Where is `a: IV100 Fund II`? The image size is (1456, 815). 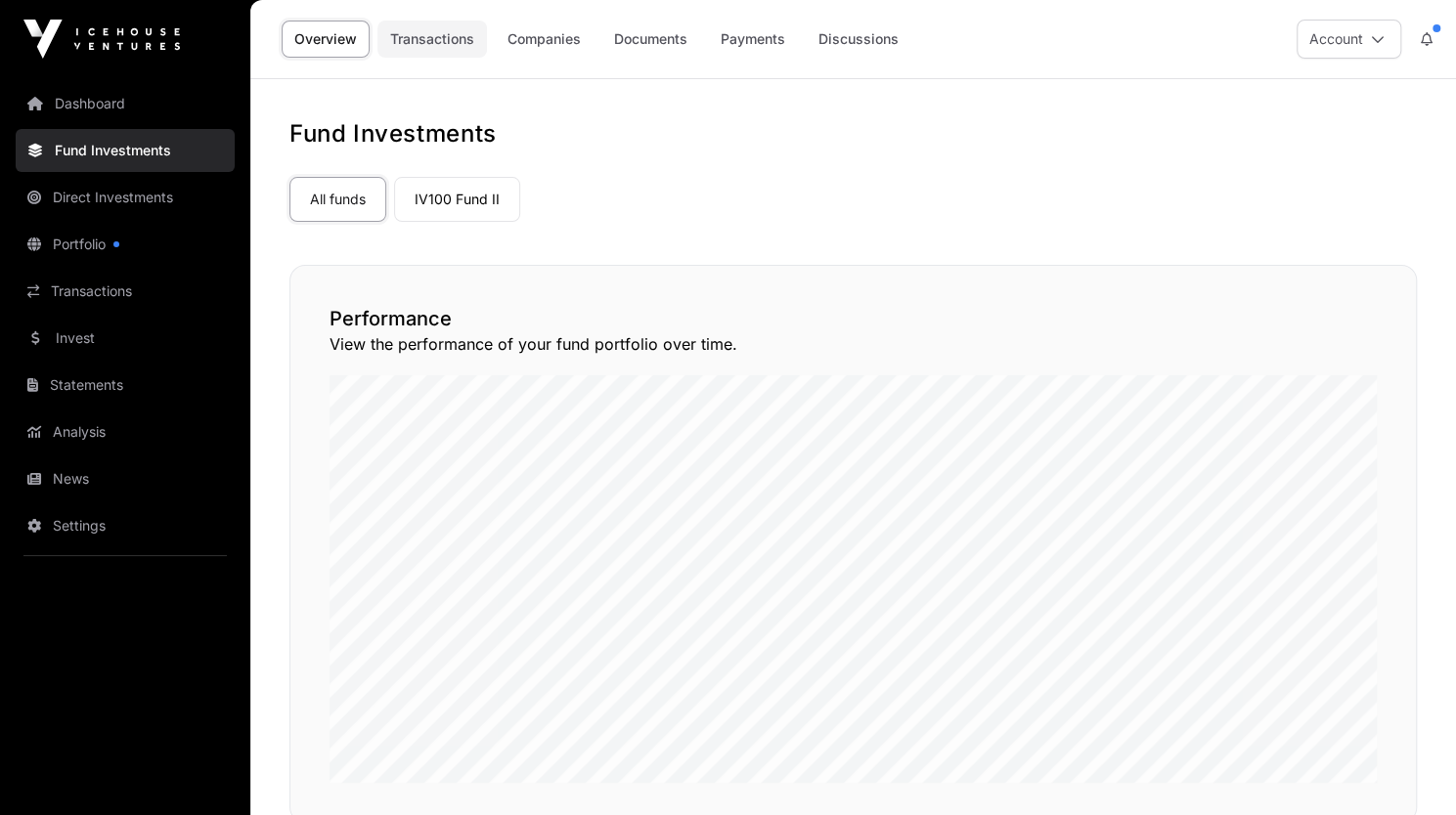 a: IV100 Fund II is located at coordinates (457, 199).